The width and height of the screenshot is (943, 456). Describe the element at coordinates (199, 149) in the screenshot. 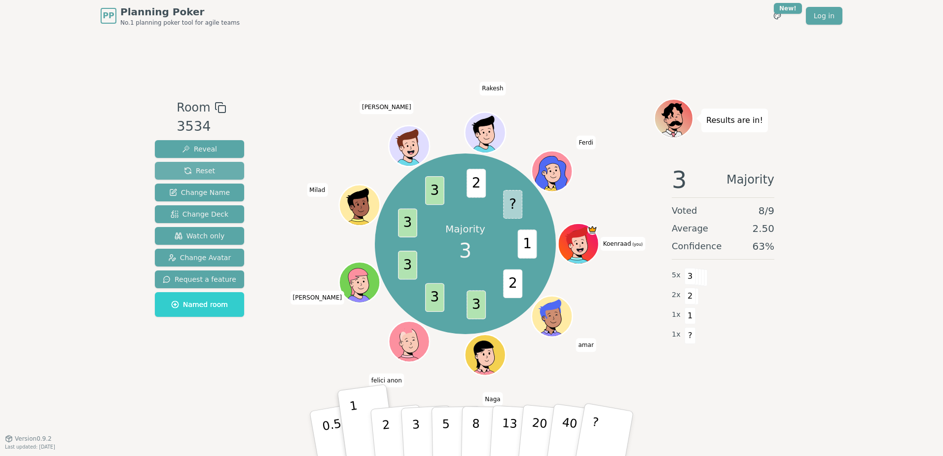

I see `button: Reveal` at that location.